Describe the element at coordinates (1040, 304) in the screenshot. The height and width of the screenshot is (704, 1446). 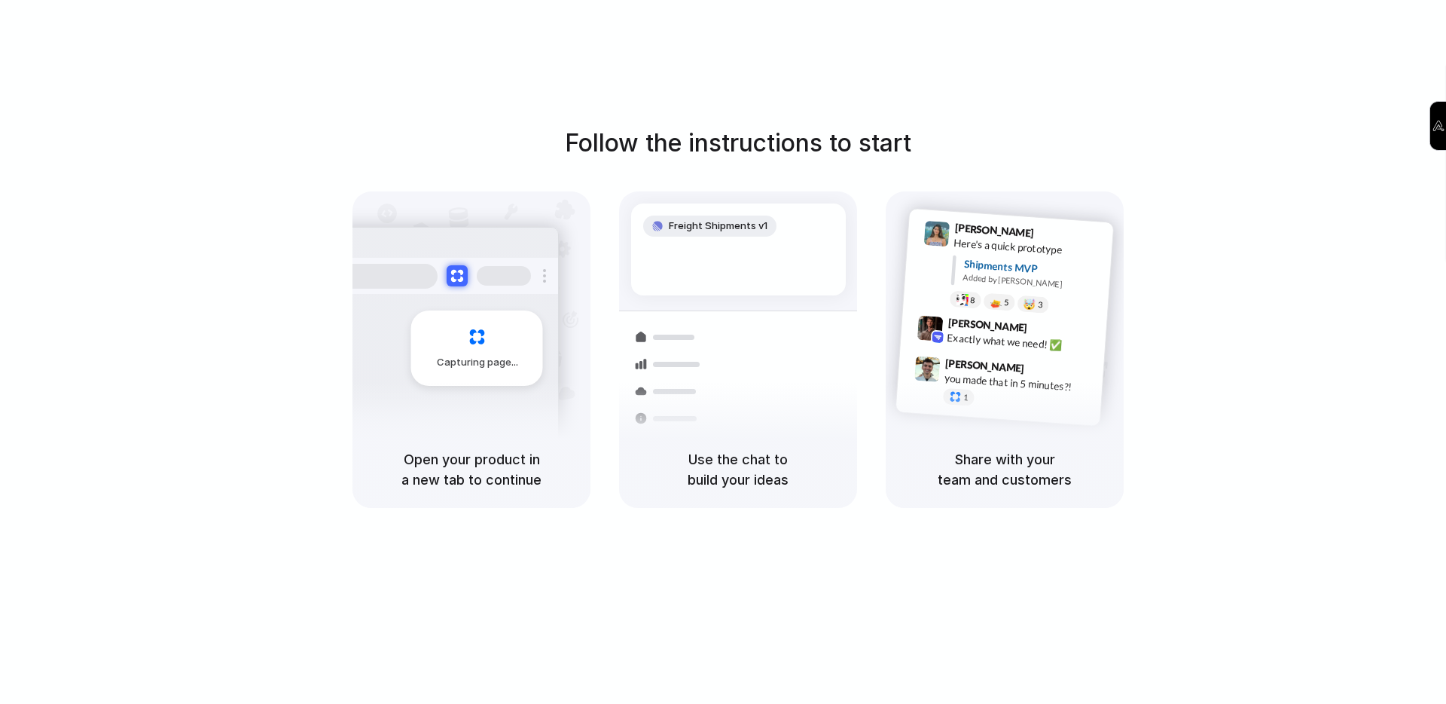
I see `span: 3` at that location.